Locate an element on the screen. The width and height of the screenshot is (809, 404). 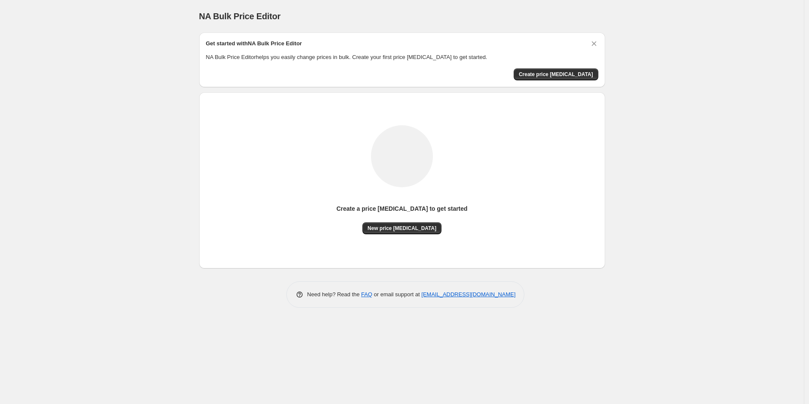
span: Need help? Read the is located at coordinates (334, 294).